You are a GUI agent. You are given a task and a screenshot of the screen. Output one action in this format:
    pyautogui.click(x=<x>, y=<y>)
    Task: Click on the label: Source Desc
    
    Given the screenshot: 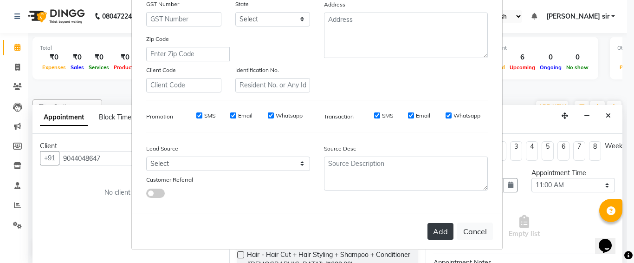 What is the action you would take?
    pyautogui.click(x=340, y=149)
    